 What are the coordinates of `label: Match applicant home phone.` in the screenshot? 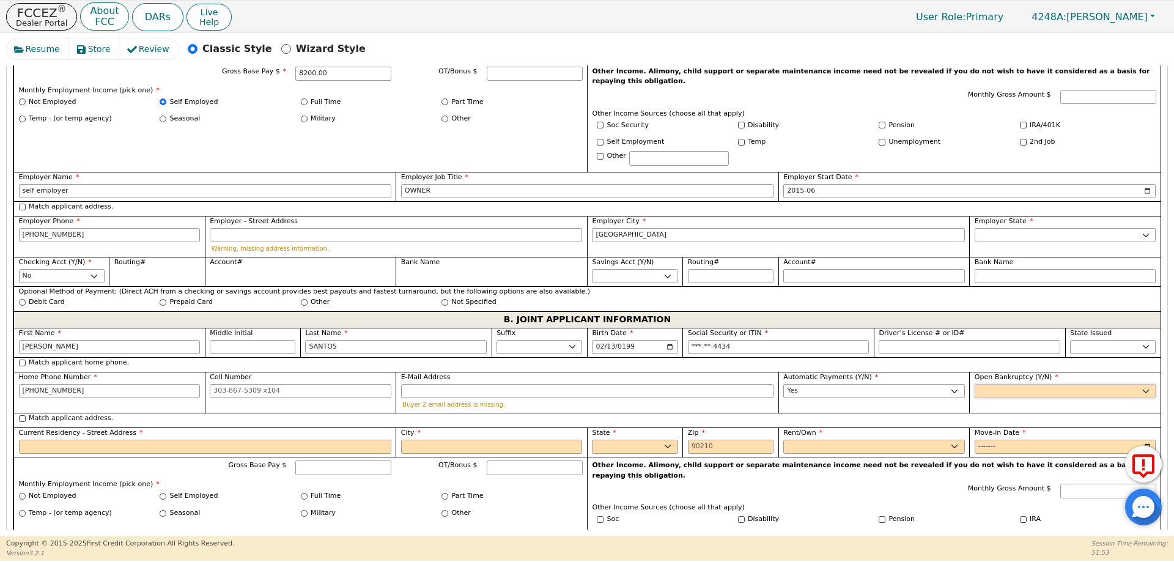 It's located at (79, 363).